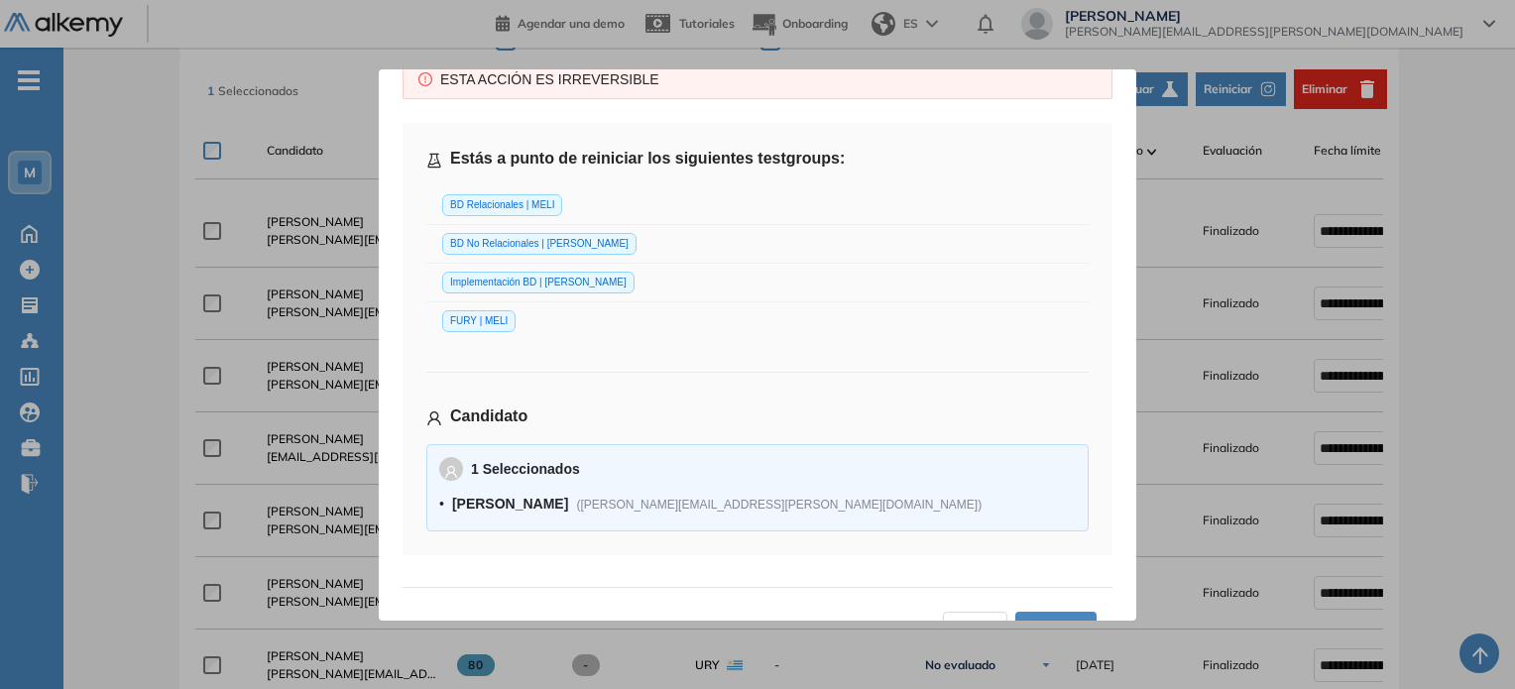 Image resolution: width=1515 pixels, height=689 pixels. I want to click on button: Aceptar, so click(1056, 628).